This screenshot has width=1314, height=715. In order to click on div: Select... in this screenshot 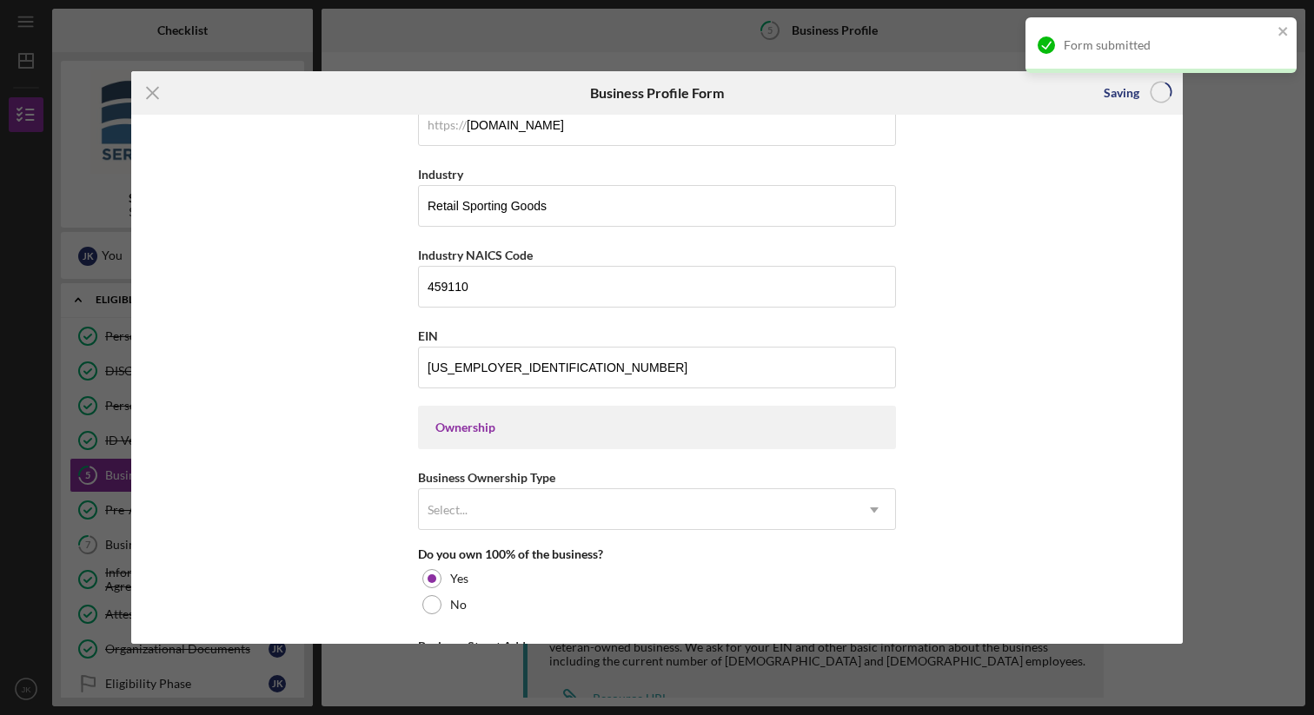, I will do `click(448, 510)`.